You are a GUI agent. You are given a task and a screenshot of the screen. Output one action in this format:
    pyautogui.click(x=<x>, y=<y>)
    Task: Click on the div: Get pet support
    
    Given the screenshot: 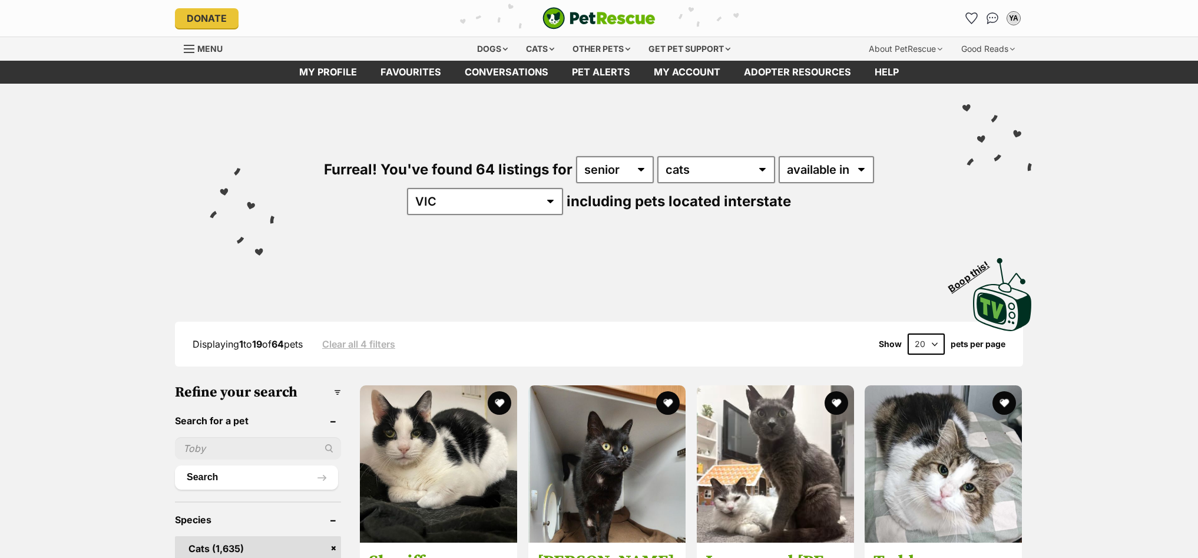 What is the action you would take?
    pyautogui.click(x=689, y=49)
    